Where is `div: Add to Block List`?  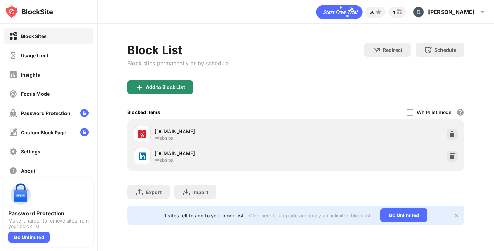 div: Add to Block List is located at coordinates (165, 87).